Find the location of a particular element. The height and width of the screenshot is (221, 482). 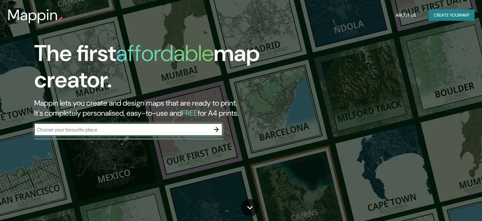

input: Choose your favourite place is located at coordinates (122, 129).